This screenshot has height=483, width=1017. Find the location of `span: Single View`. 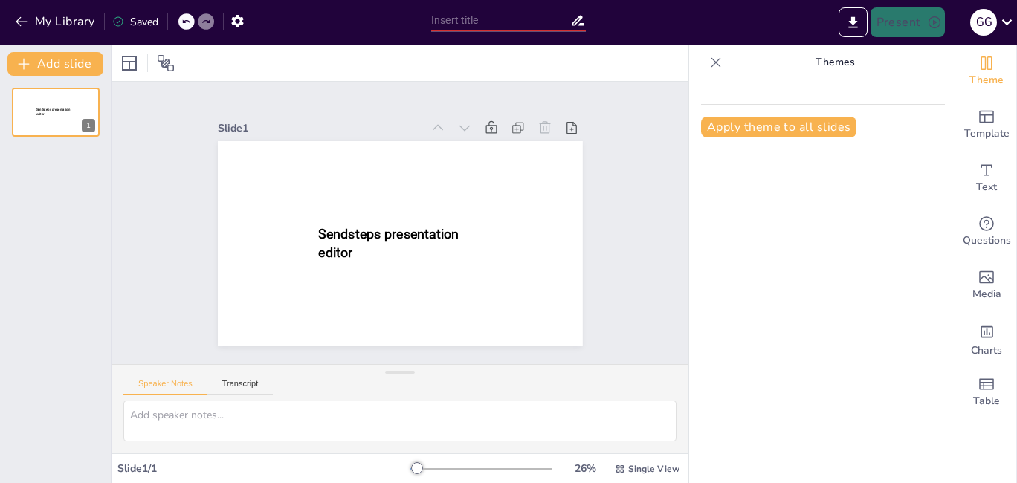

span: Single View is located at coordinates (653, 469).